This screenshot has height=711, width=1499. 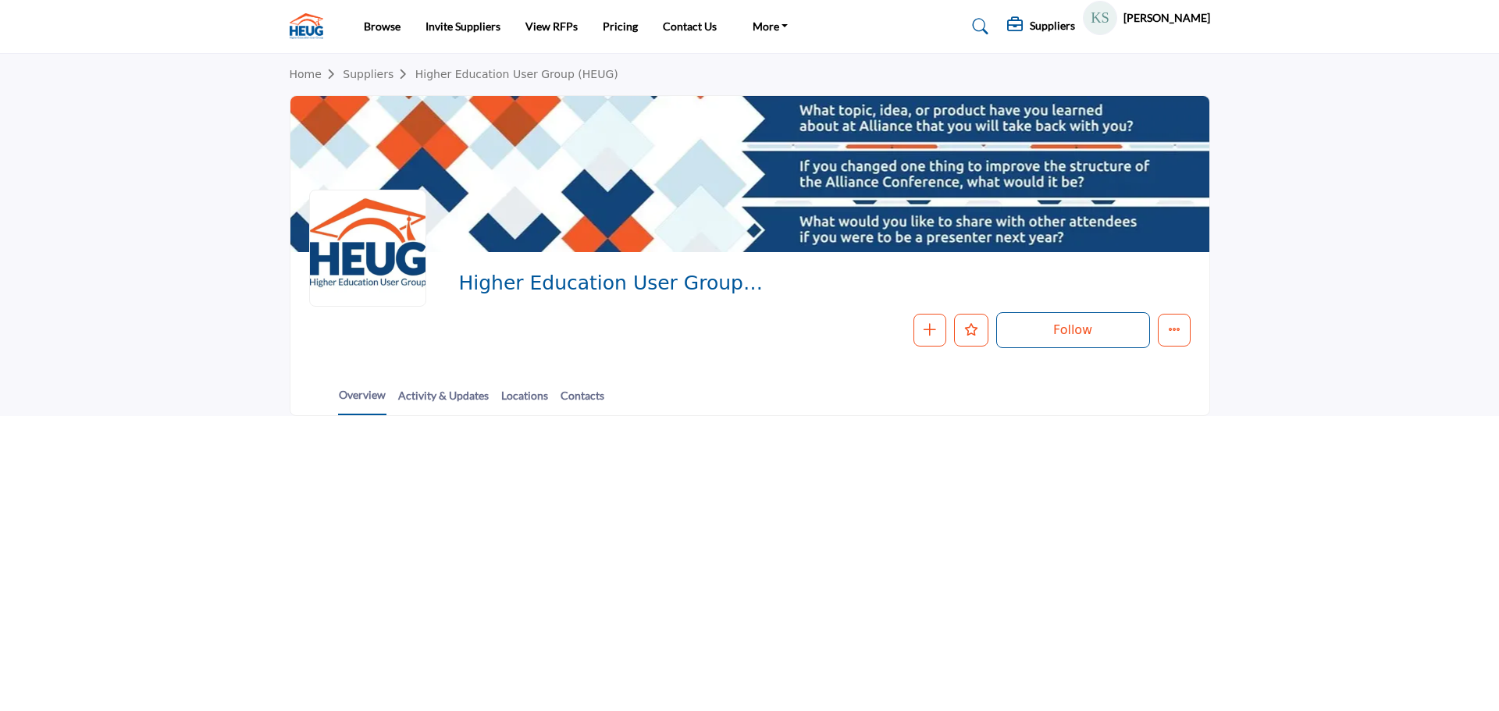 I want to click on button: More details, so click(x=1174, y=330).